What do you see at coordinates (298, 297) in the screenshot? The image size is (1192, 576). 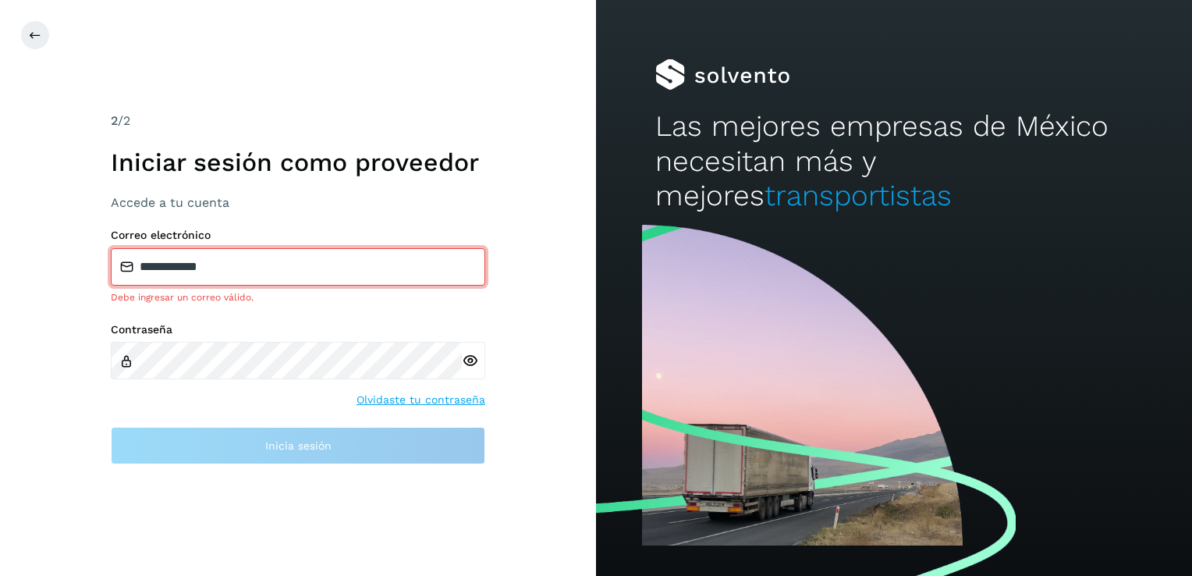 I see `div: Debe ingresar un correo válido.` at bounding box center [298, 297].